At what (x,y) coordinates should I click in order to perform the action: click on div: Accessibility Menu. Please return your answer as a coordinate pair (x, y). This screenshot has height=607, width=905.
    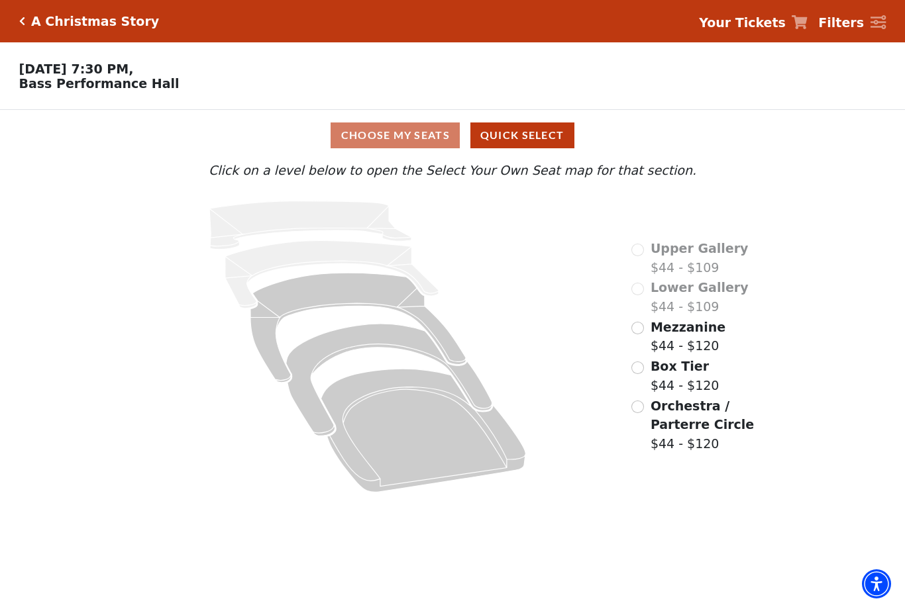
    Looking at the image, I should click on (876, 584).